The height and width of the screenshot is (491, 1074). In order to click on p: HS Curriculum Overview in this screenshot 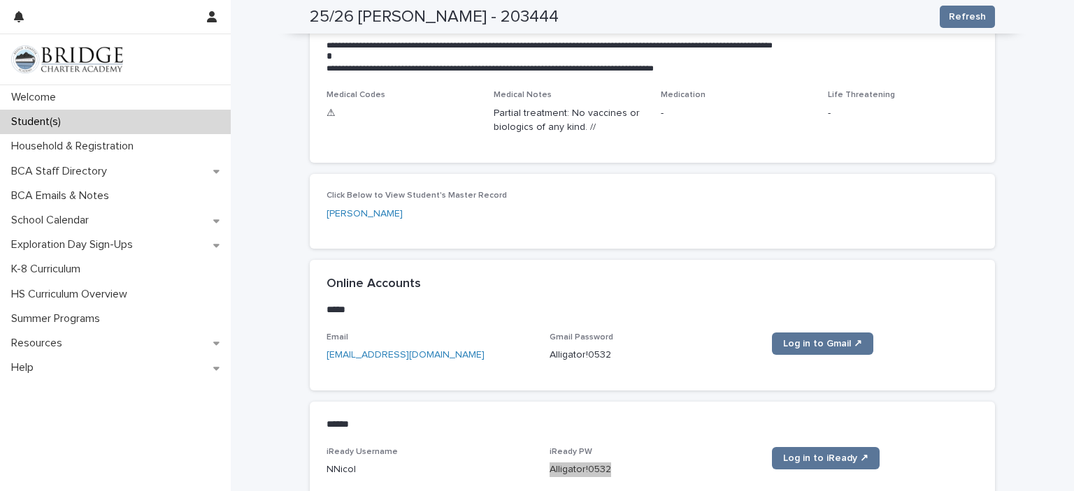, I will do `click(72, 294)`.